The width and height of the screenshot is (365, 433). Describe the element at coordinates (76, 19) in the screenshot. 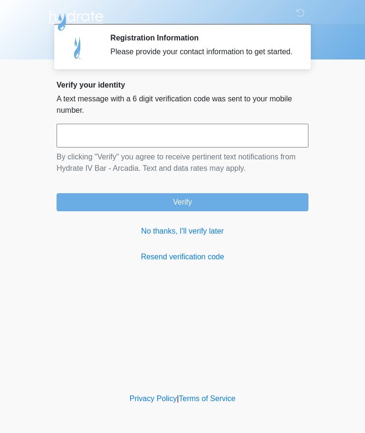

I see `img: Hydrate IV Bar - Arcadia Logo` at that location.